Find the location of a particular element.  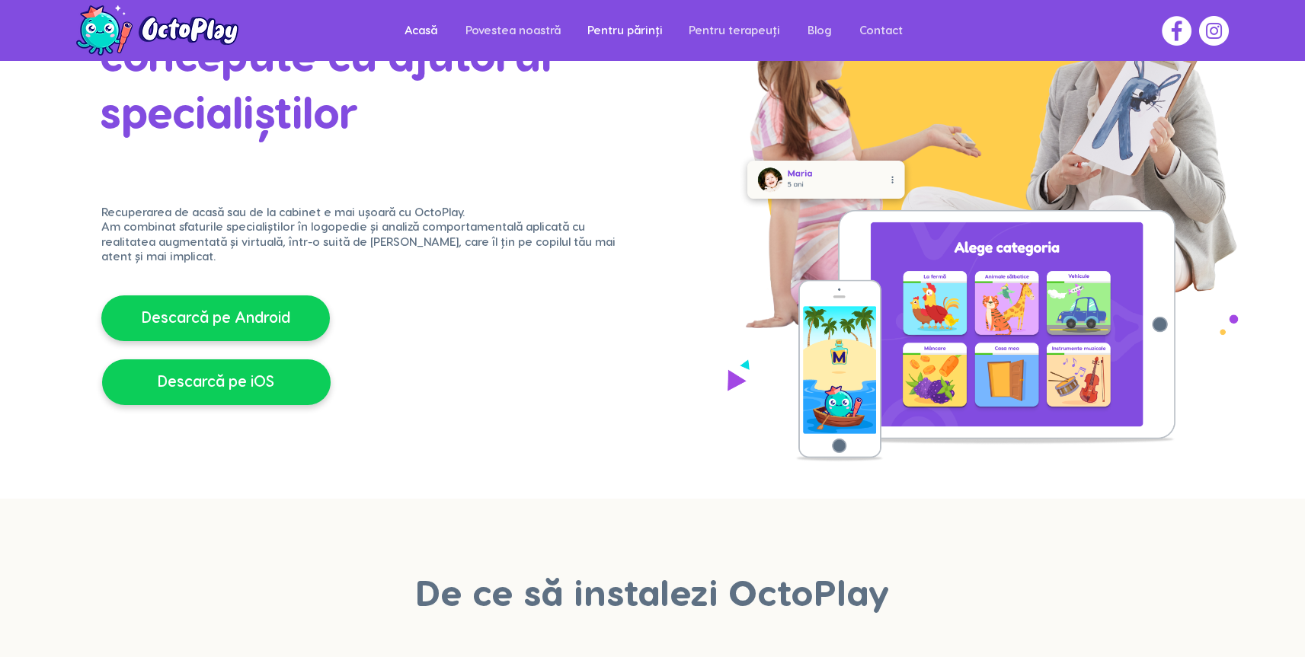

p: Povestea noastră is located at coordinates (513, 30).